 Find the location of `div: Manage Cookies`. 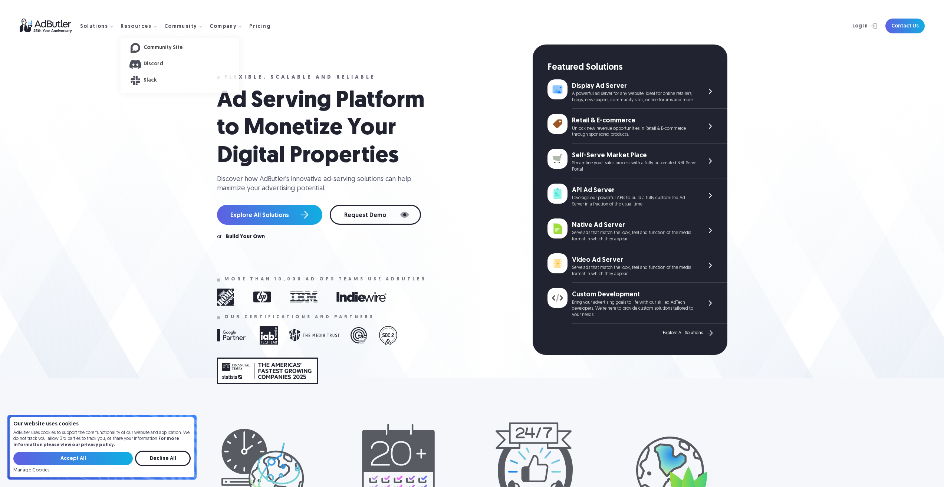

div: Manage Cookies is located at coordinates (31, 470).